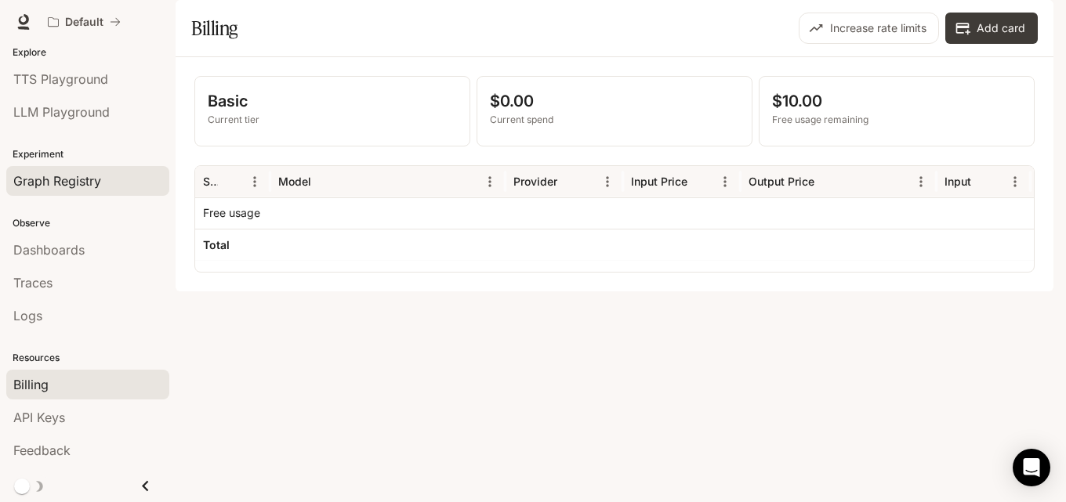  What do you see at coordinates (332, 120) in the screenshot?
I see `p: Current tier` at bounding box center [332, 120].